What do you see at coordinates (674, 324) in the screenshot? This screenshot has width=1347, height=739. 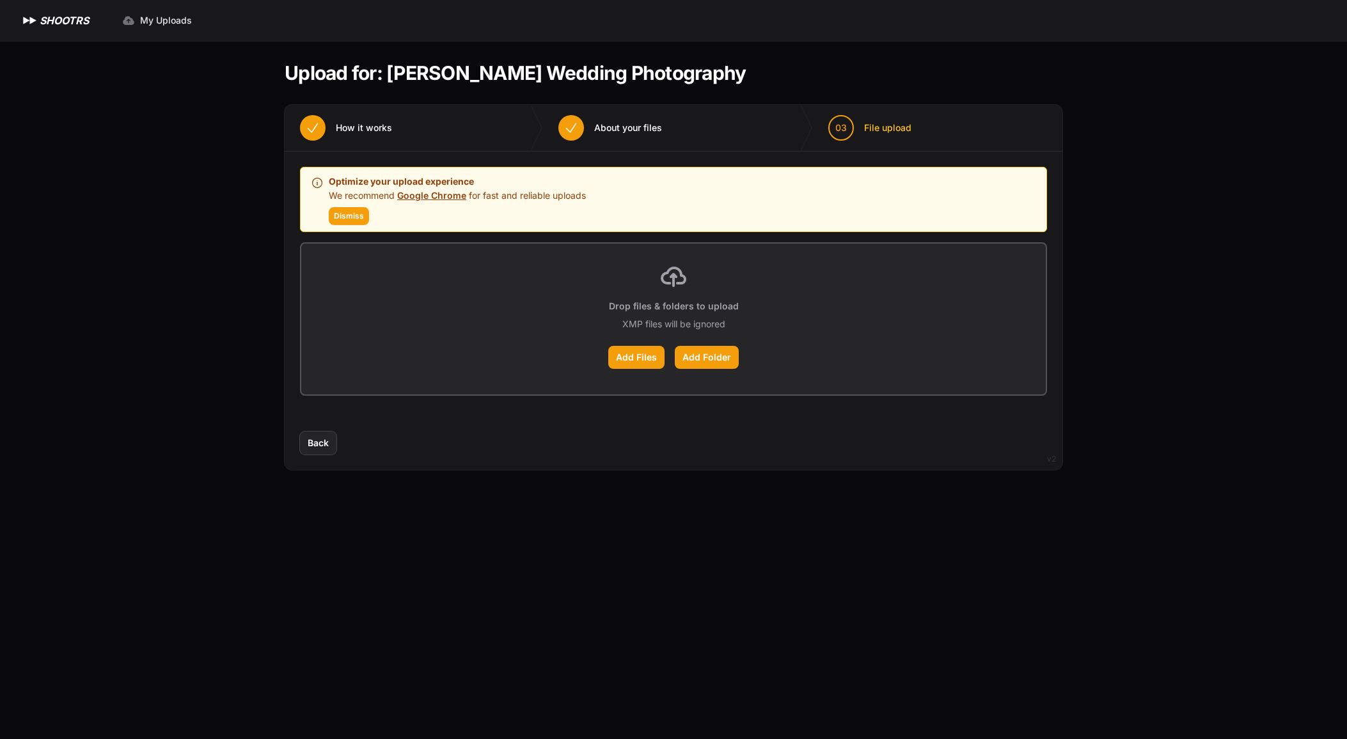 I see `p: XMP files will be ignored` at bounding box center [674, 324].